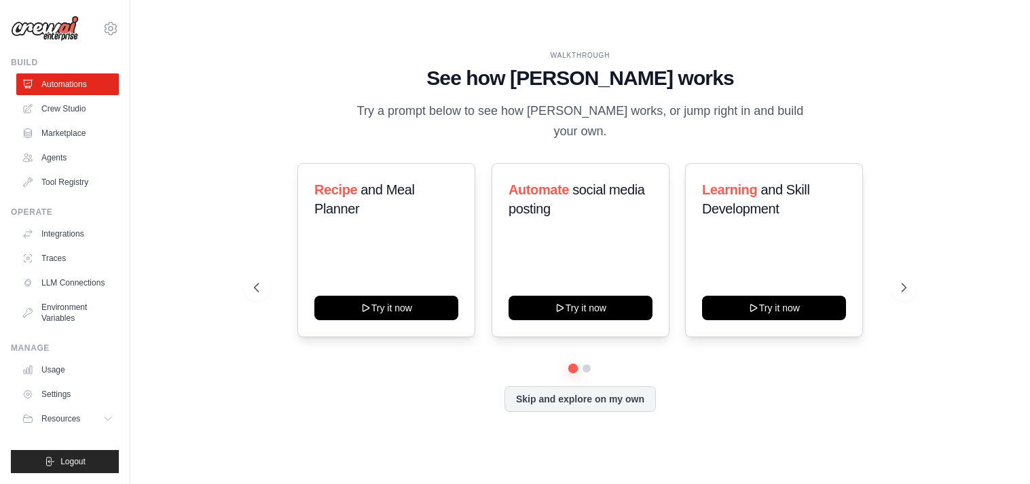 This screenshot has width=1030, height=484. What do you see at coordinates (539, 189) in the screenshot?
I see `span: Automate` at bounding box center [539, 189].